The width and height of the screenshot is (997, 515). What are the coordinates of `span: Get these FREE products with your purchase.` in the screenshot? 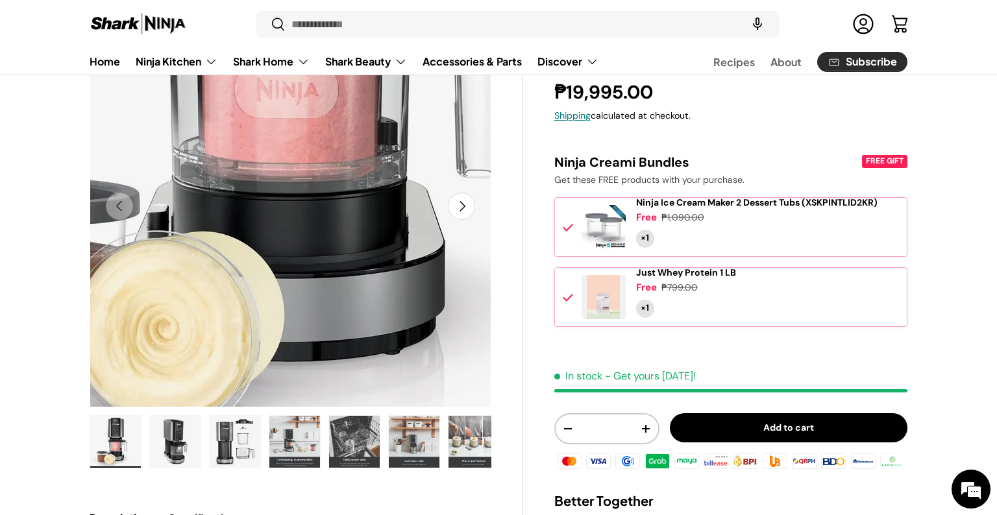 It's located at (649, 180).